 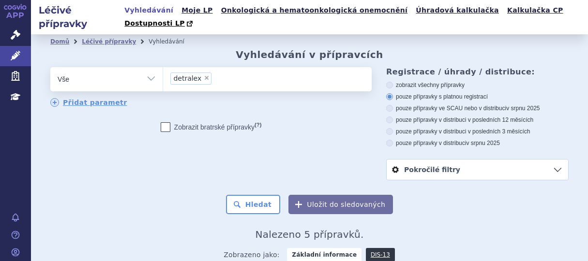 What do you see at coordinates (309, 55) in the screenshot?
I see `h2: Vyhledávání v přípravcích` at bounding box center [309, 55].